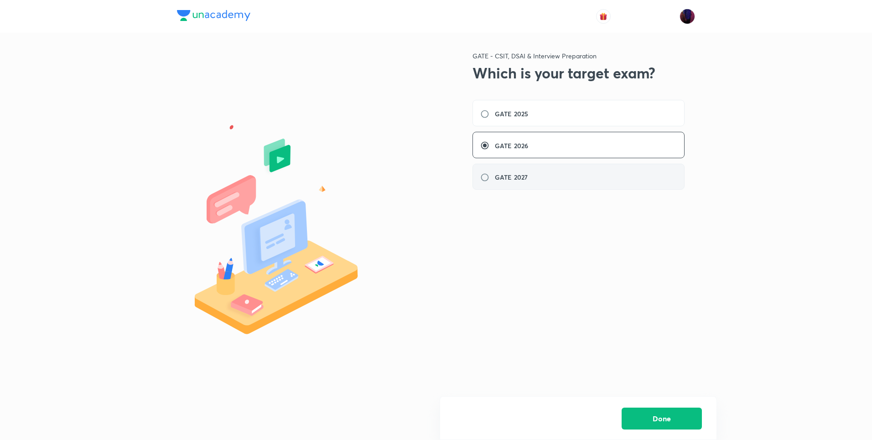 The height and width of the screenshot is (440, 872). I want to click on img: Company Logo, so click(213, 16).